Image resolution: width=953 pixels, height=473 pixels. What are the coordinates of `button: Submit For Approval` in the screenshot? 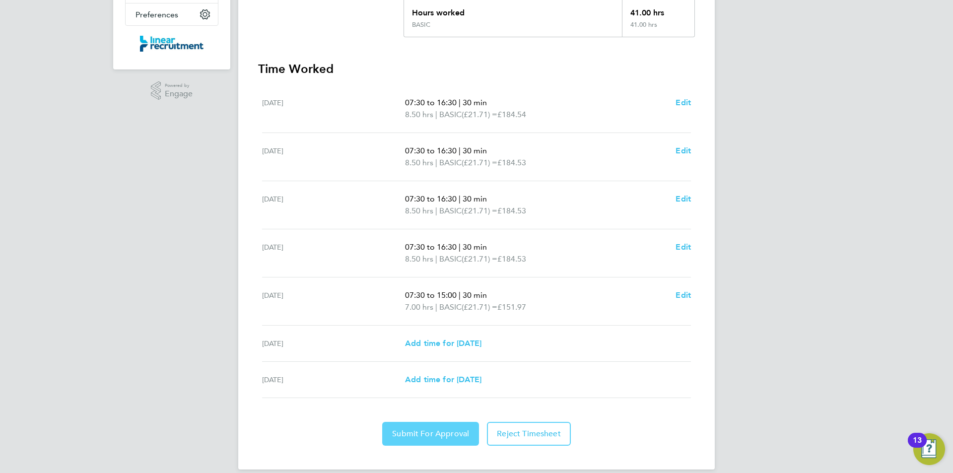 It's located at (430, 434).